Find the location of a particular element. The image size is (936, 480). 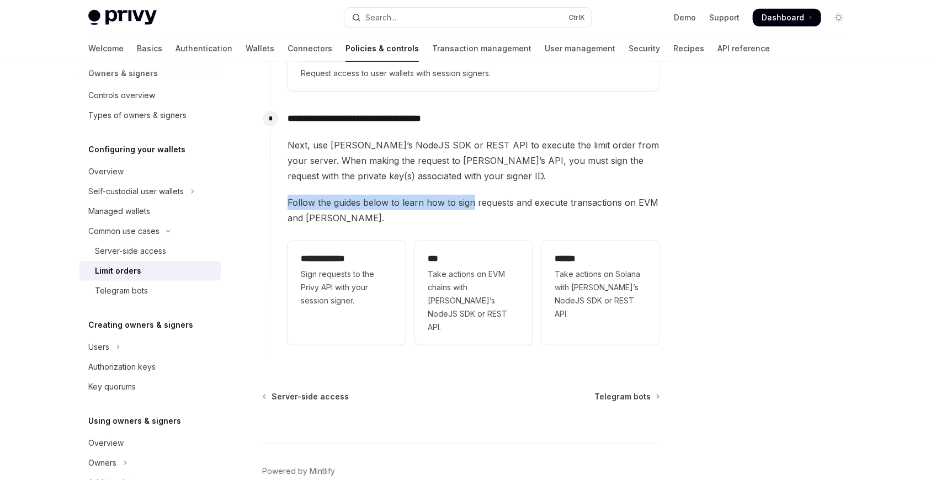

span: Follow the guides below to learn how to sign requests and execute transactions on EVM and [PERSON... is located at coordinates (474, 210).